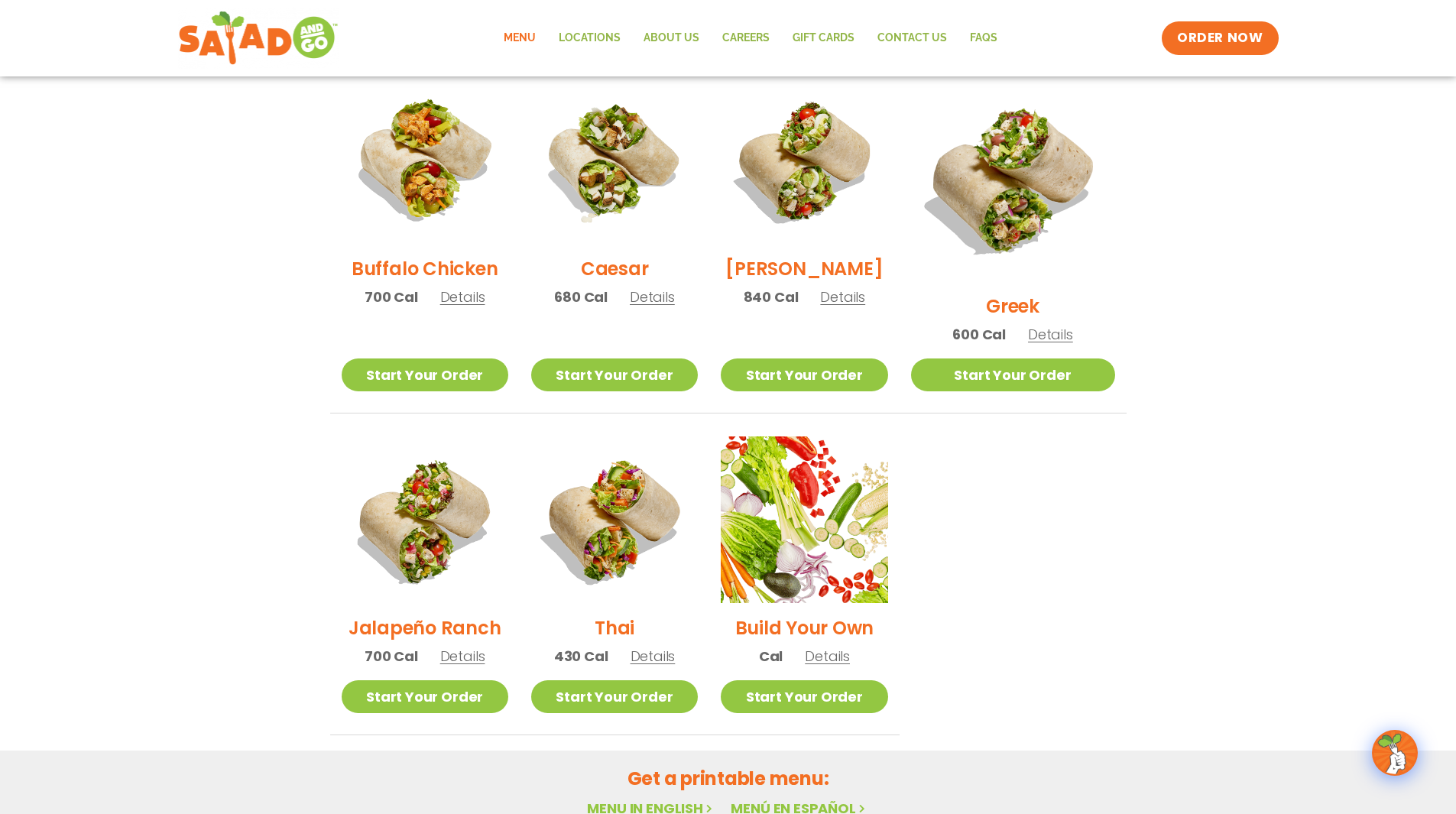  What do you see at coordinates (615, 161) in the screenshot?
I see `img: Product photo for Caesar Wrap` at bounding box center [615, 161].